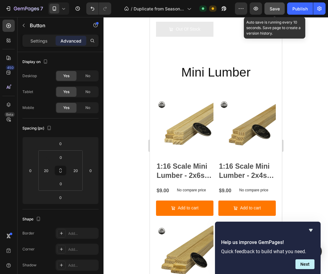 The width and height of the screenshot is (328, 274). What do you see at coordinates (28, 108) in the screenshot?
I see `div: Mobile` at bounding box center [28, 108].